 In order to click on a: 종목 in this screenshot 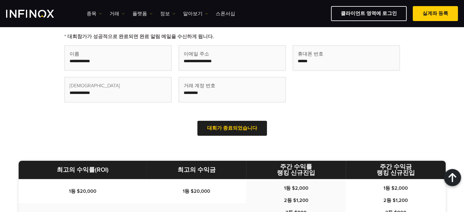, I will do `click(94, 14)`.